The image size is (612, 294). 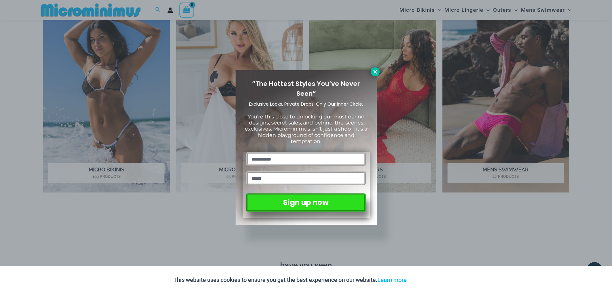 What do you see at coordinates (306, 88) in the screenshot?
I see `span: “The Hottest Styles You’ve Never Seen”` at bounding box center [306, 88].